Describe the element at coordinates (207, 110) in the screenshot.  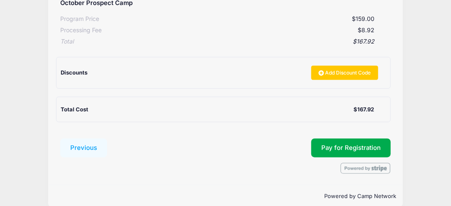
I see `div: Total Cost` at that location.